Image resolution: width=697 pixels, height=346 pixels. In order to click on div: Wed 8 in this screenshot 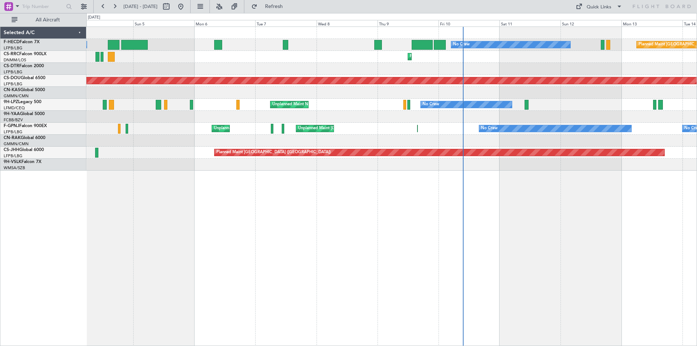, I will do `click(347, 23)`.